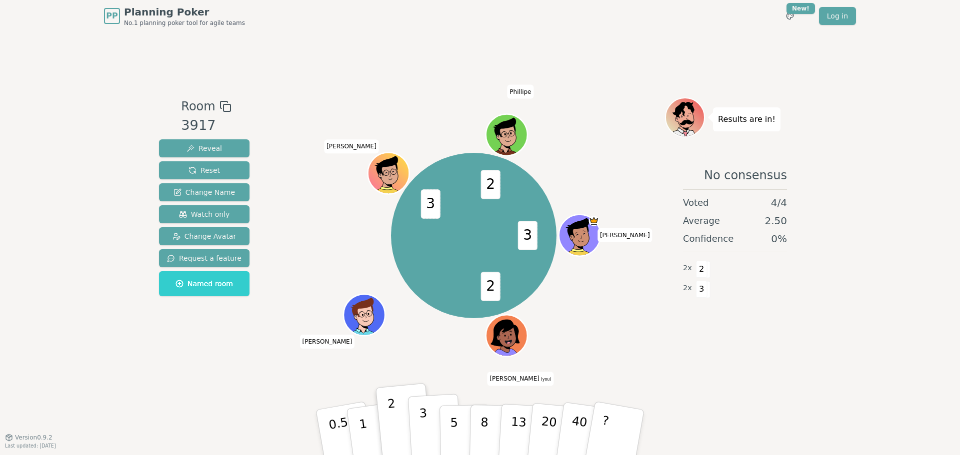 The image size is (960, 455). What do you see at coordinates (174, 16) in the screenshot?
I see `a: PPPlanning PokerNo.1 planning poker tool for agile teams` at bounding box center [174, 16].